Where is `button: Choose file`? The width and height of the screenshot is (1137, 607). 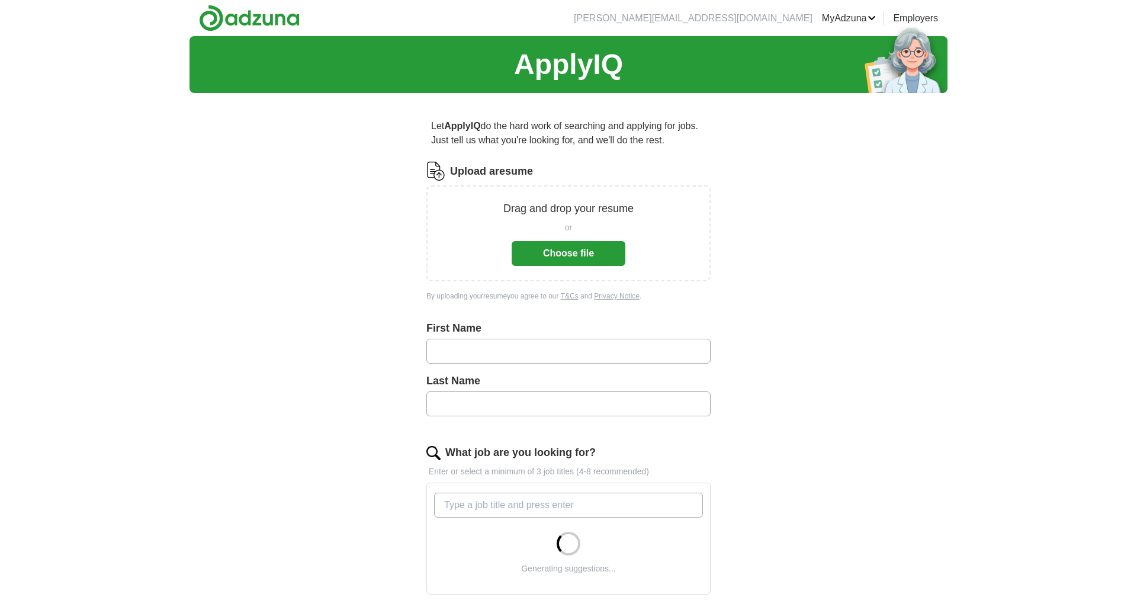
button: Choose file is located at coordinates (568, 253).